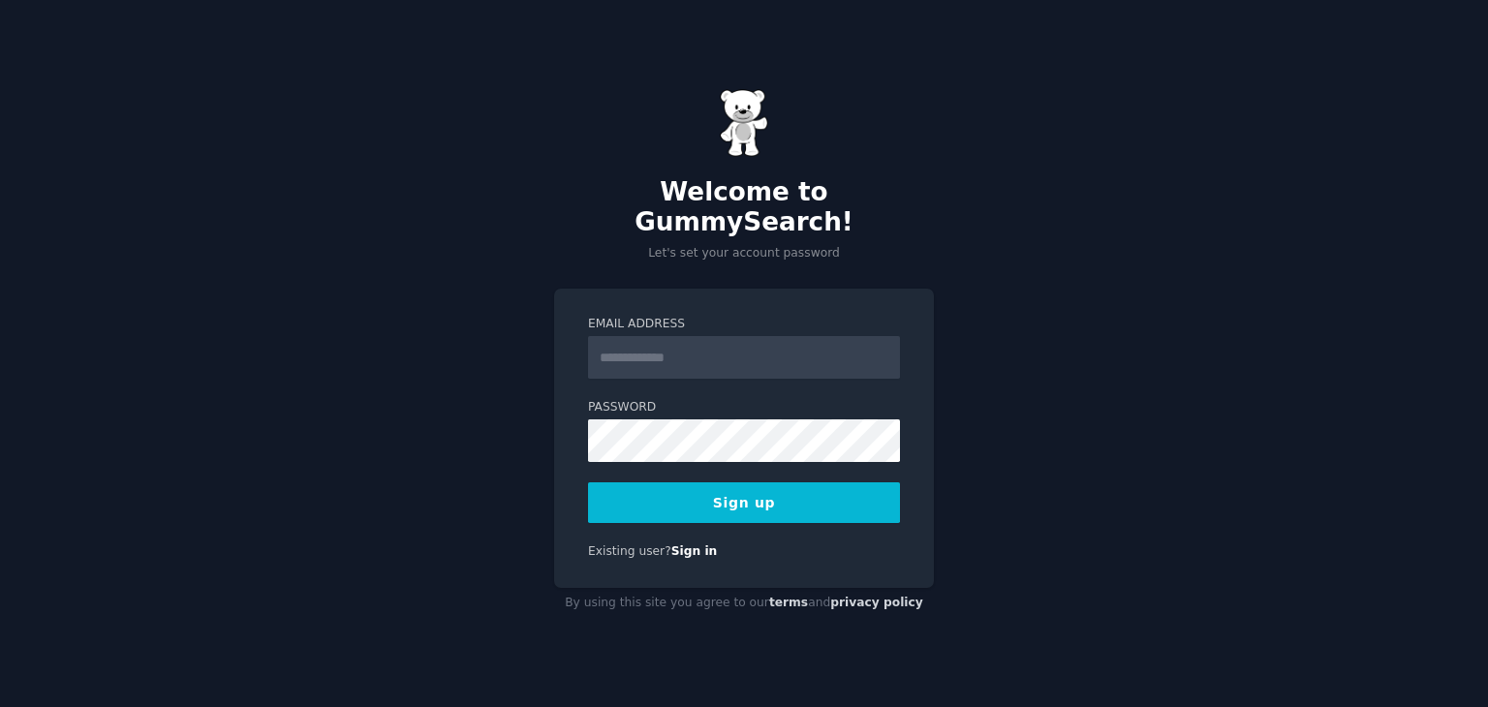 This screenshot has width=1488, height=707. Describe the element at coordinates (744, 603) in the screenshot. I see `div: By using this site you agree to our and` at that location.